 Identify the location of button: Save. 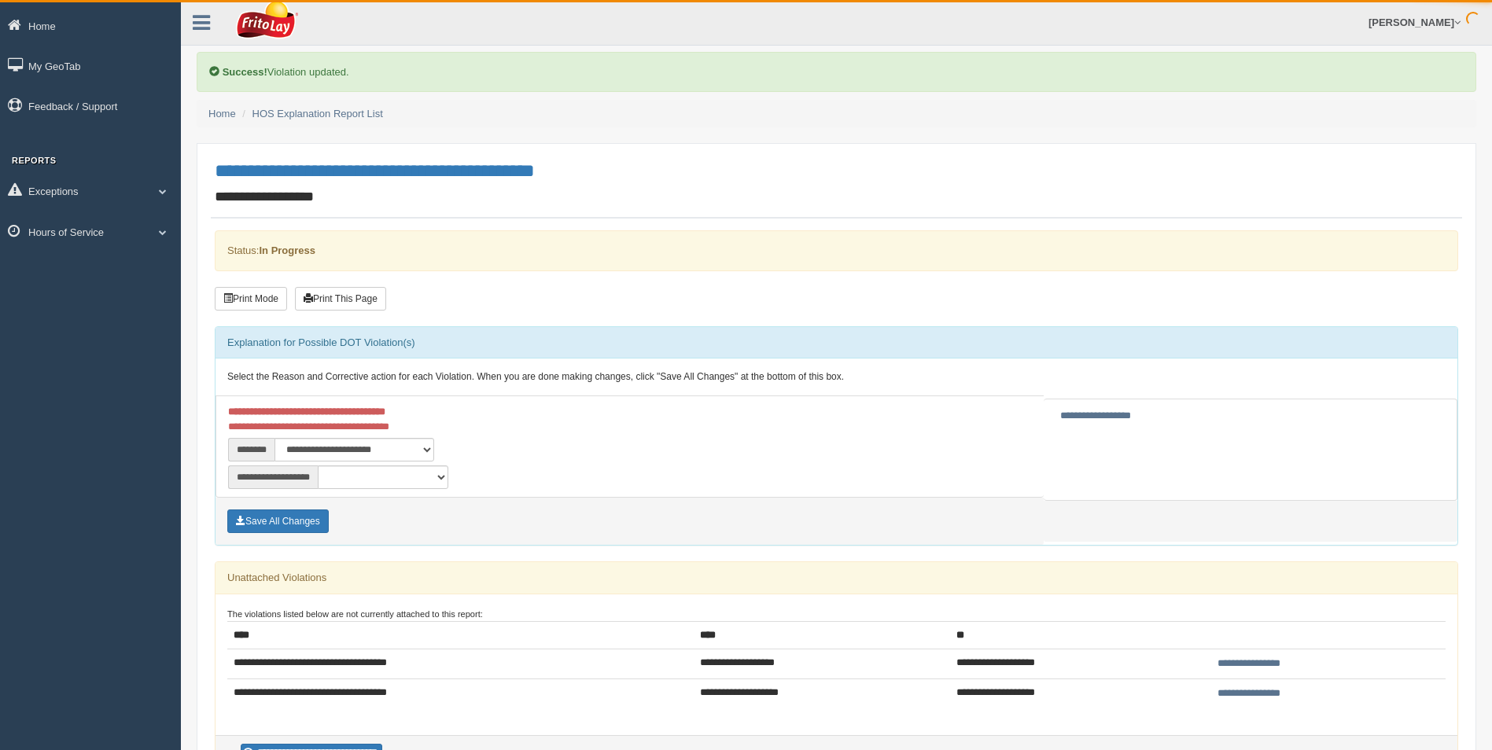
(278, 522).